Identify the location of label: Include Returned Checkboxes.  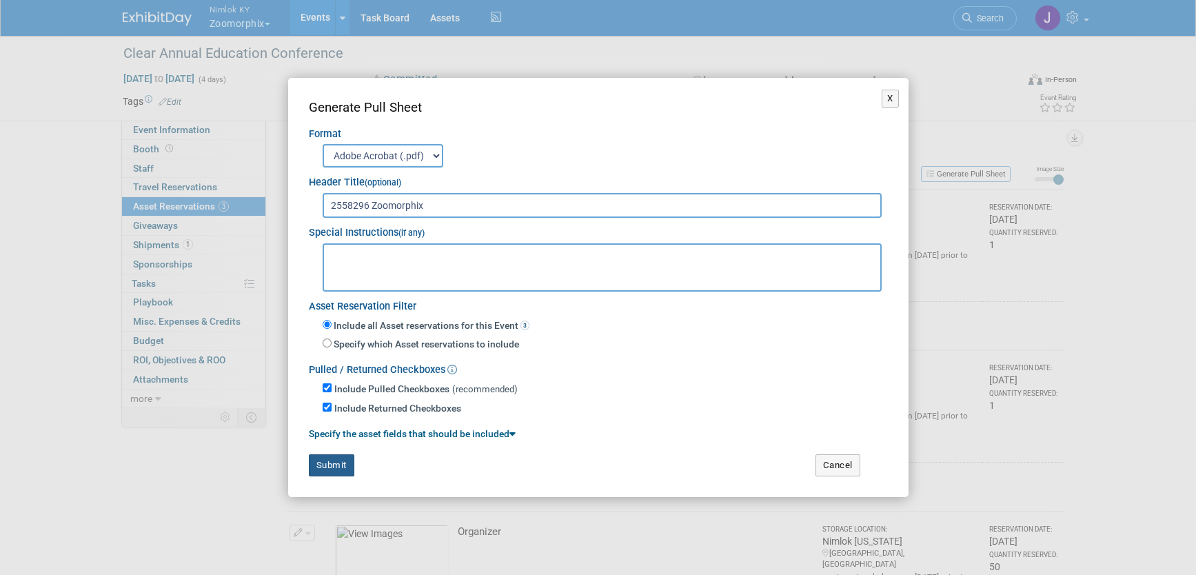
(398, 409).